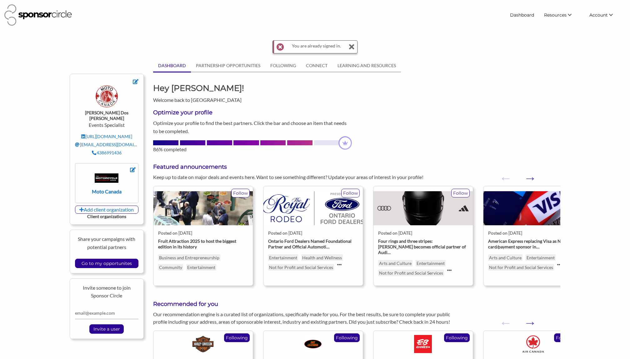 This screenshot has height=359, width=630. What do you see at coordinates (356, 304) in the screenshot?
I see `h3: Recommended for you` at bounding box center [356, 304].